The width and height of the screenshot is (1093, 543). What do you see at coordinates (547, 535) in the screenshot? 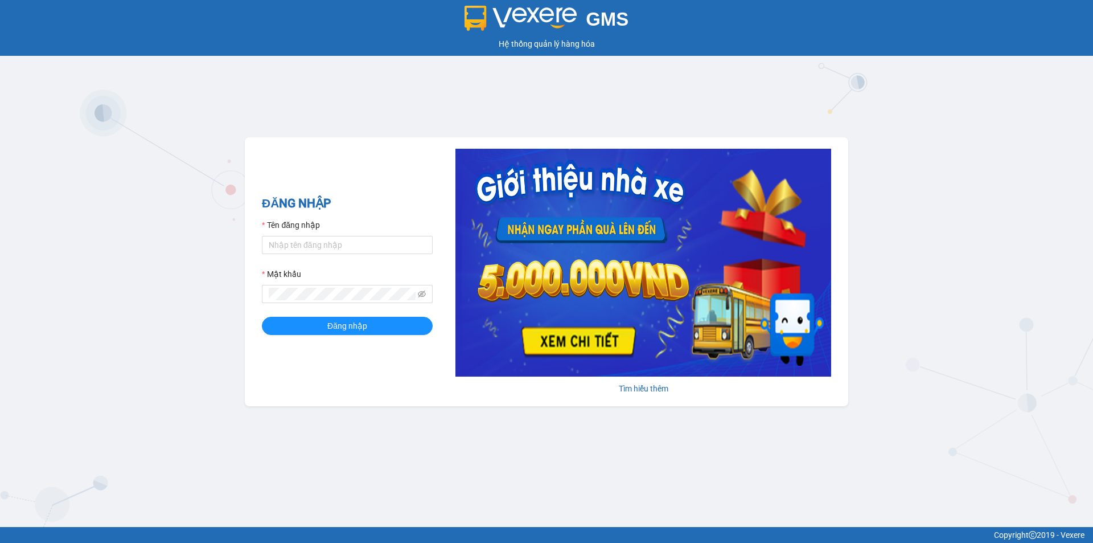
I see `div: Copyright 2019 - Vexere` at bounding box center [547, 535].